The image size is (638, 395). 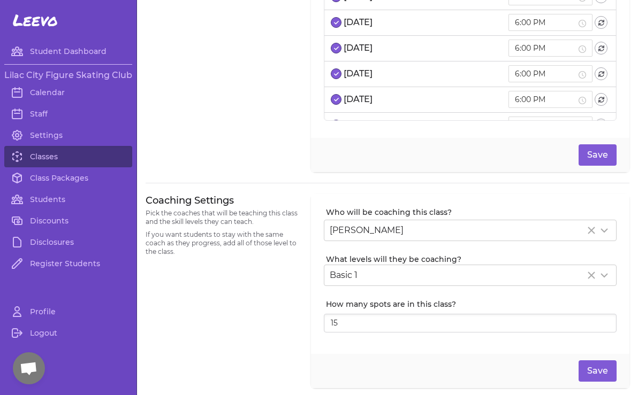 I want to click on span: Leevo, so click(x=35, y=20).